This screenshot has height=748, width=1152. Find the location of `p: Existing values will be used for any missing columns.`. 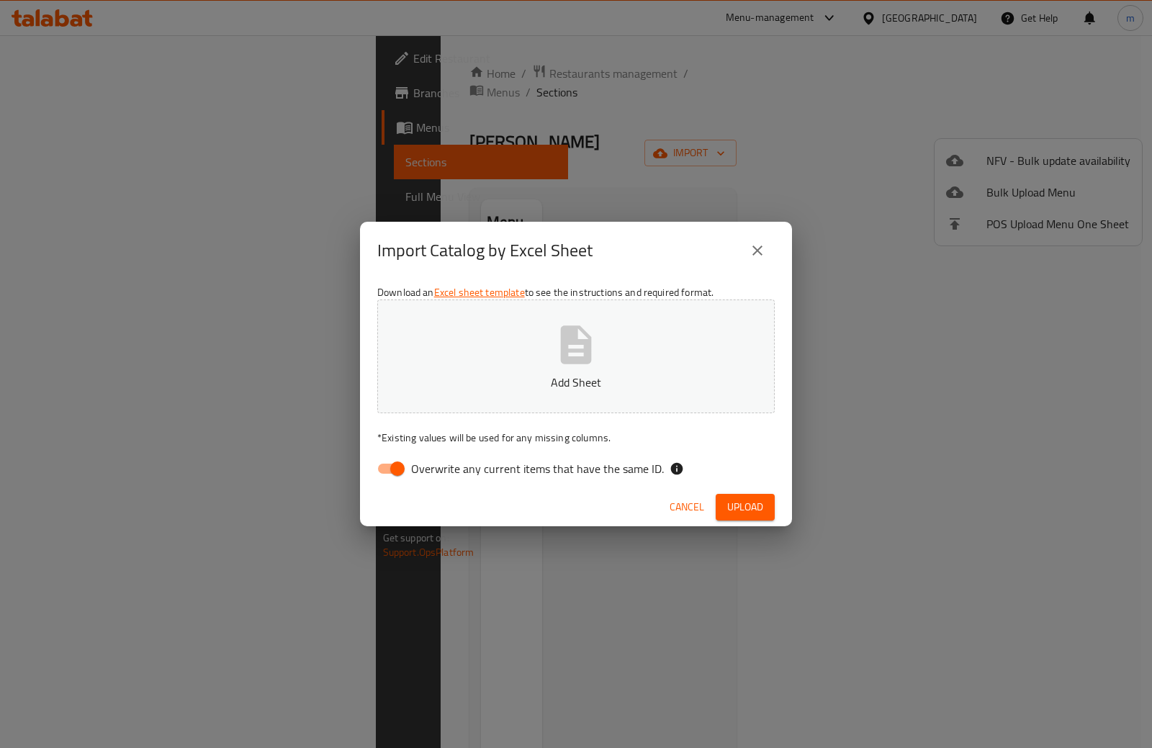

p: Existing values will be used for any missing columns. is located at coordinates (576, 438).